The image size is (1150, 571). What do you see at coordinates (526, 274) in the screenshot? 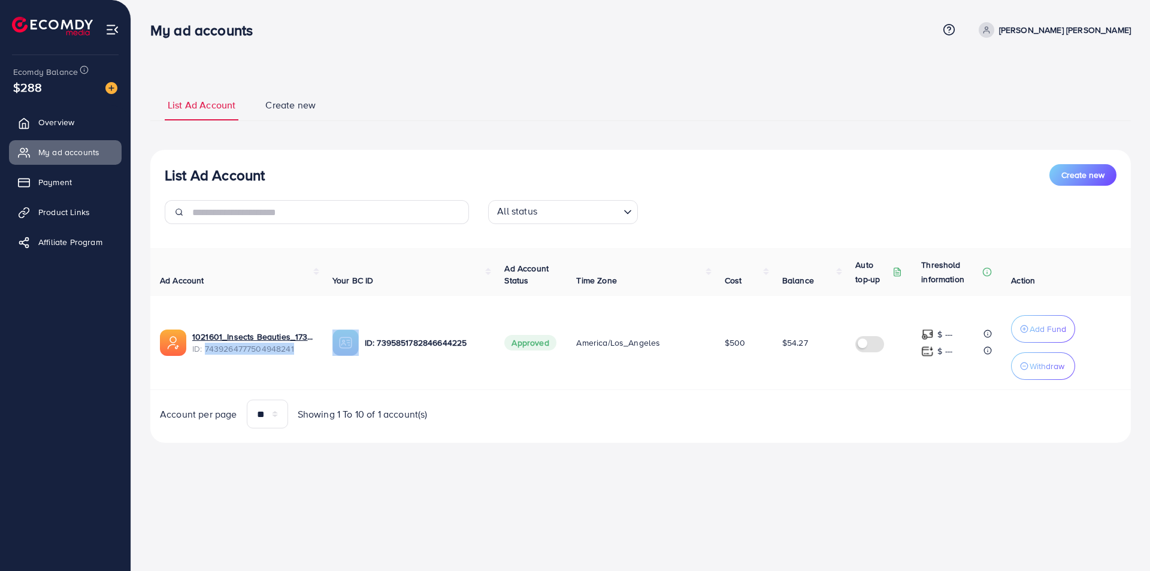
I see `span: Ad Account Status` at bounding box center [526, 274].